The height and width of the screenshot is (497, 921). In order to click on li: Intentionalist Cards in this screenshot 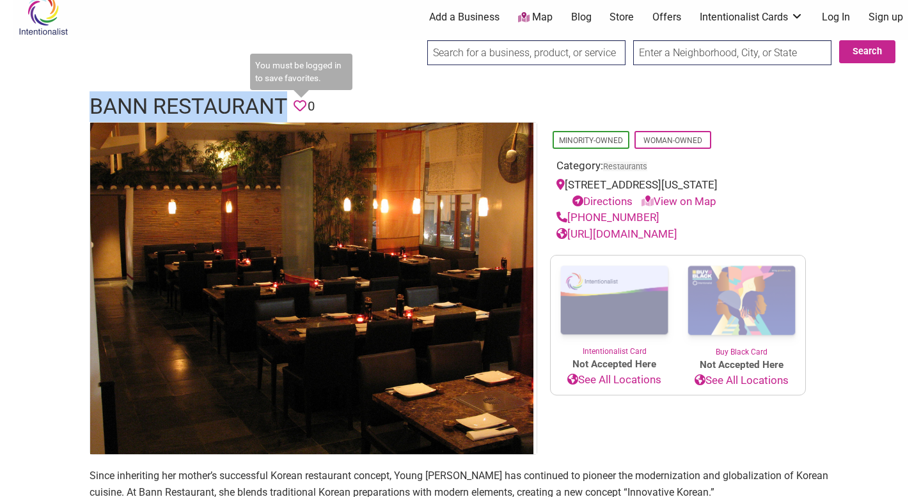, I will do `click(751, 17)`.